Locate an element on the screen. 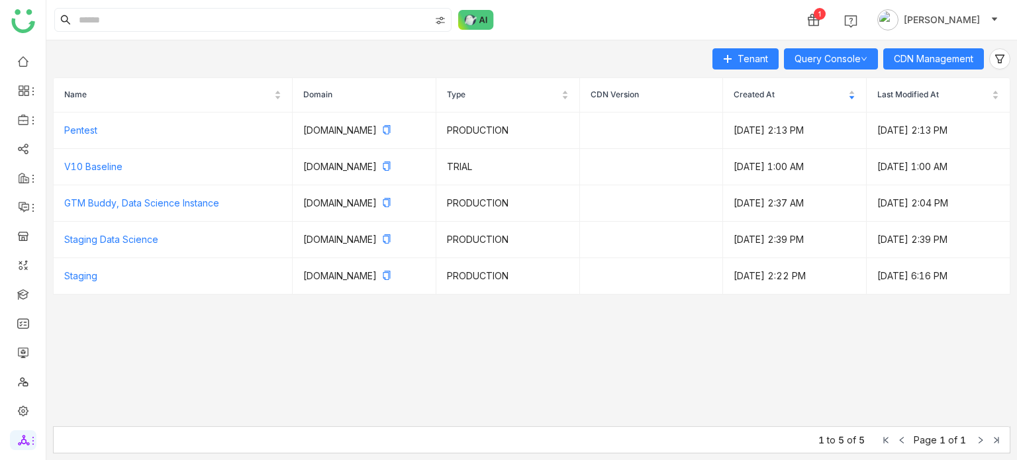  img: logo is located at coordinates (23, 21).